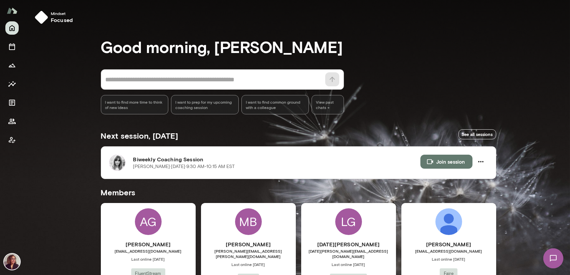  What do you see at coordinates (12, 262) in the screenshot?
I see `img: Safaa Khairalla` at bounding box center [12, 262].